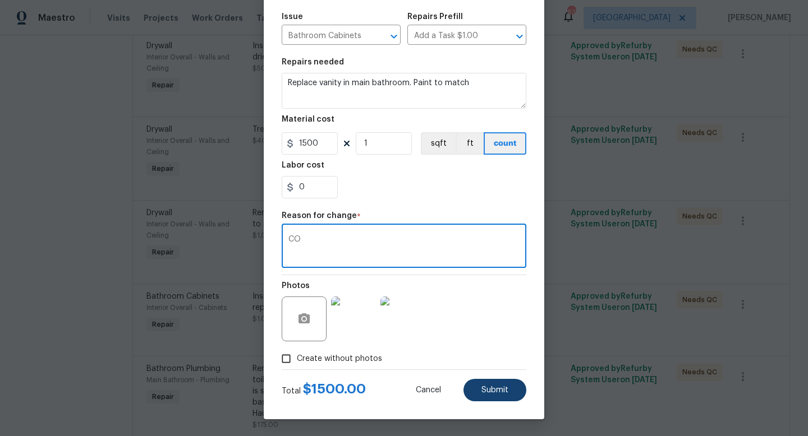 Image resolution: width=808 pixels, height=436 pixels. Describe the element at coordinates (319, 216) in the screenshot. I see `h5: Reason for change` at that location.